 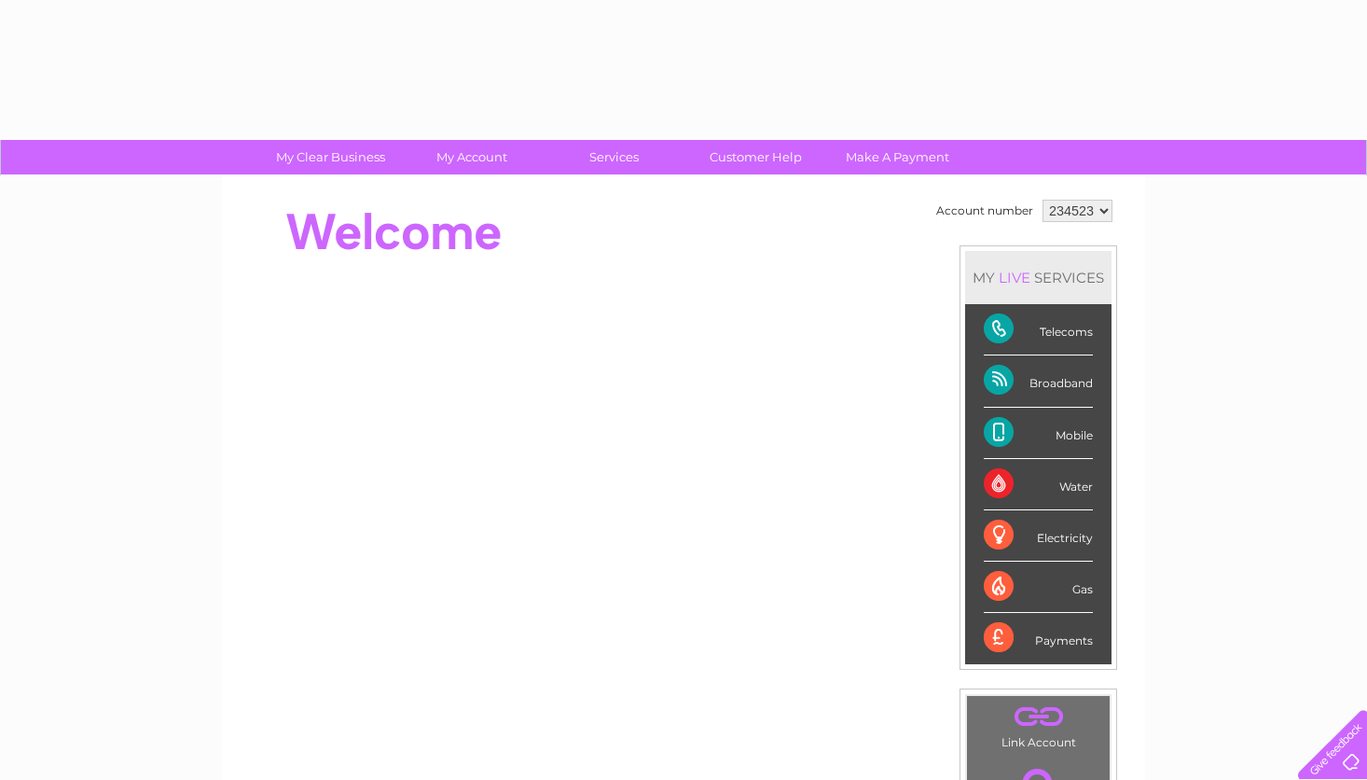 What do you see at coordinates (1038, 433) in the screenshot?
I see `div: Mobile` at bounding box center [1038, 433].